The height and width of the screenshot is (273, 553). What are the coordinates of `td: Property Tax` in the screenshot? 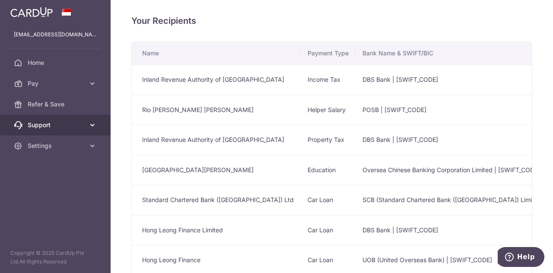 It's located at (328, 140).